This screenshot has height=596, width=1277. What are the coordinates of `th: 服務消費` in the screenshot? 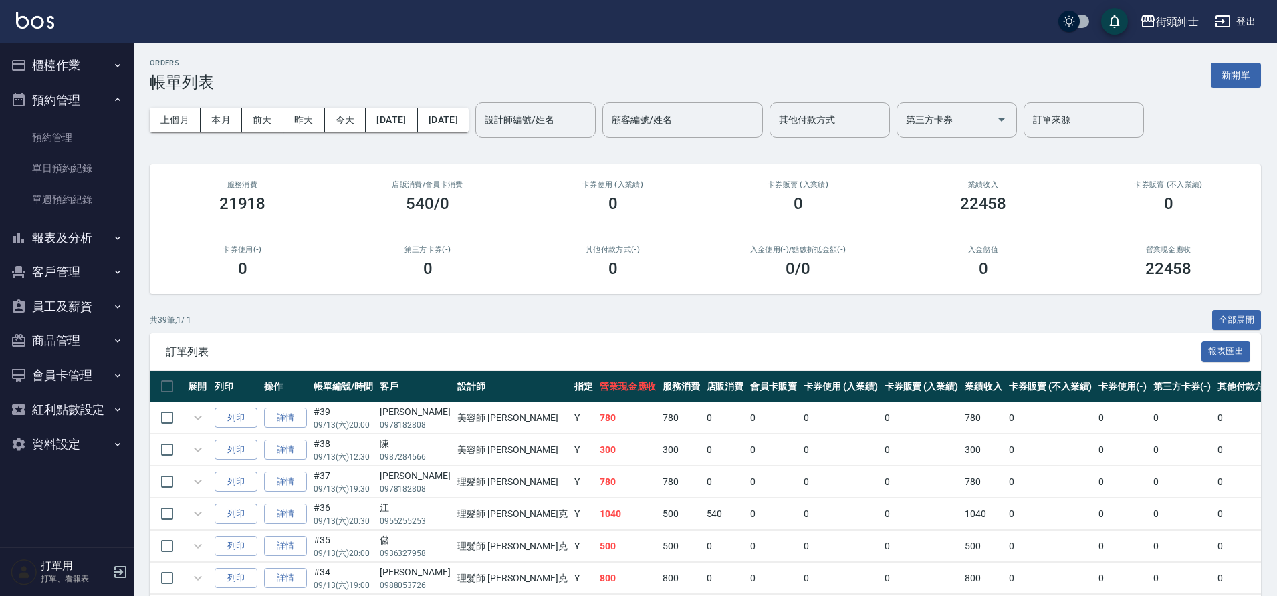 It's located at (681, 386).